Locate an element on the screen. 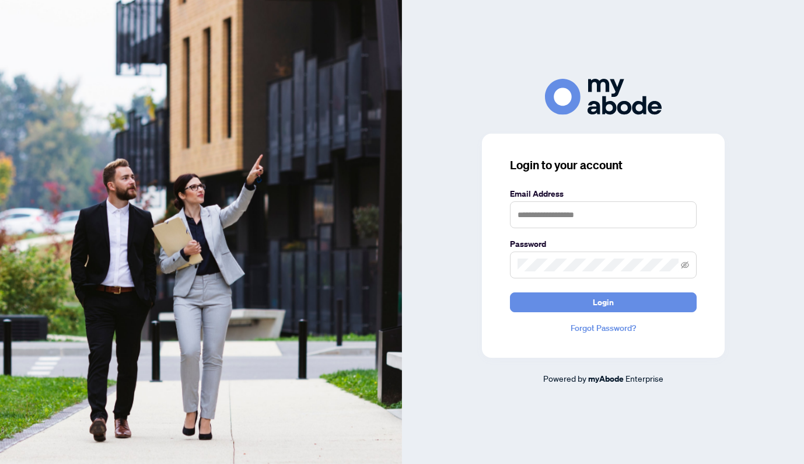  h3: Login to your account is located at coordinates (603, 165).